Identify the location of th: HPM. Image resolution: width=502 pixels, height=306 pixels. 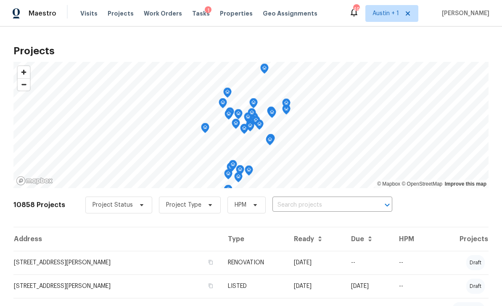
(411, 239).